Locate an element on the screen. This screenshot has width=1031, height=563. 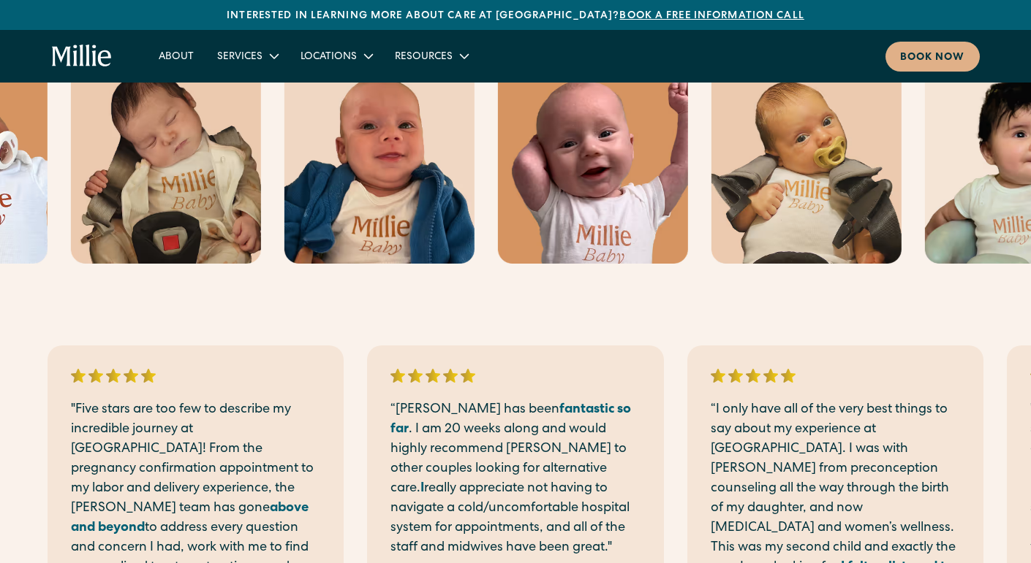
div: Book now is located at coordinates (932, 58).